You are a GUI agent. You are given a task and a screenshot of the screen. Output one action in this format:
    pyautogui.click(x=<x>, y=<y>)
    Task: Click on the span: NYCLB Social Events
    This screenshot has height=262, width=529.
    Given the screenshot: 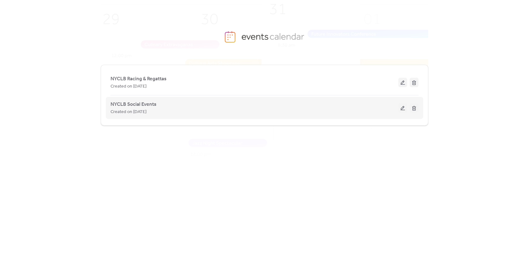 What is the action you would take?
    pyautogui.click(x=134, y=105)
    